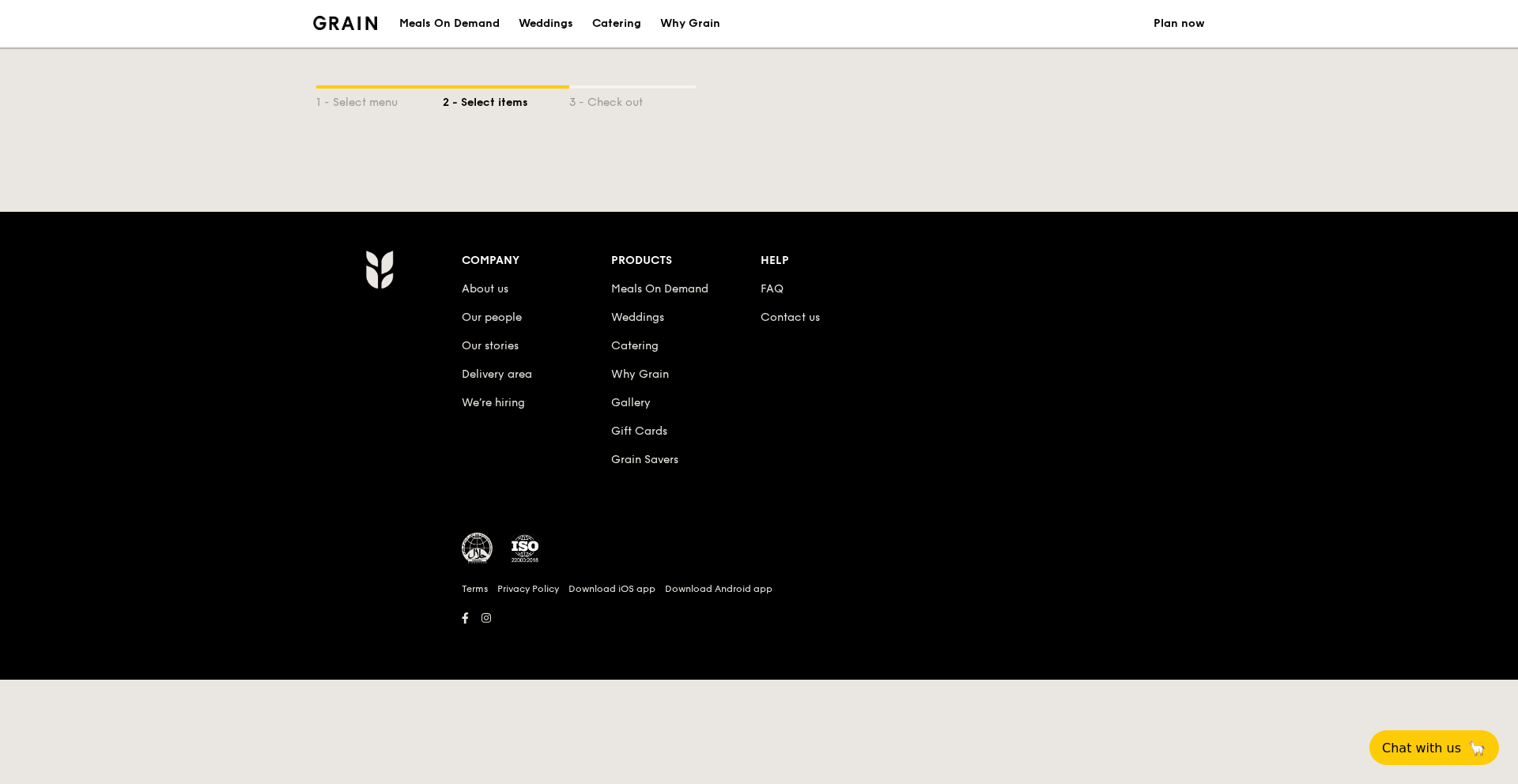 The height and width of the screenshot is (784, 1518). I want to click on a: Logotype, so click(345, 23).